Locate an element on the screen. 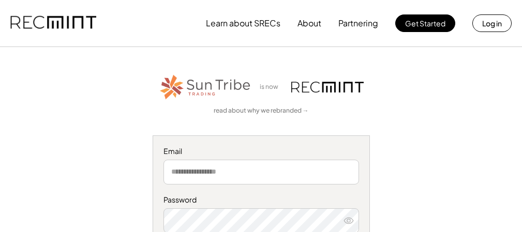  button: Partnering is located at coordinates (358, 23).